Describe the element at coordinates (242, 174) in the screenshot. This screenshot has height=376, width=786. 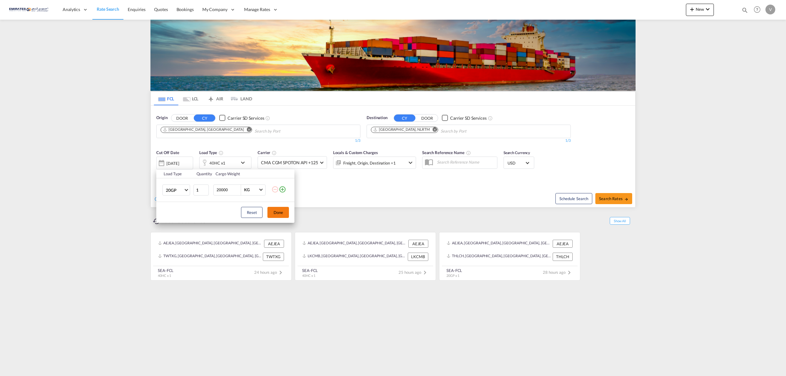
I see `div: Cargo Weight` at that location.